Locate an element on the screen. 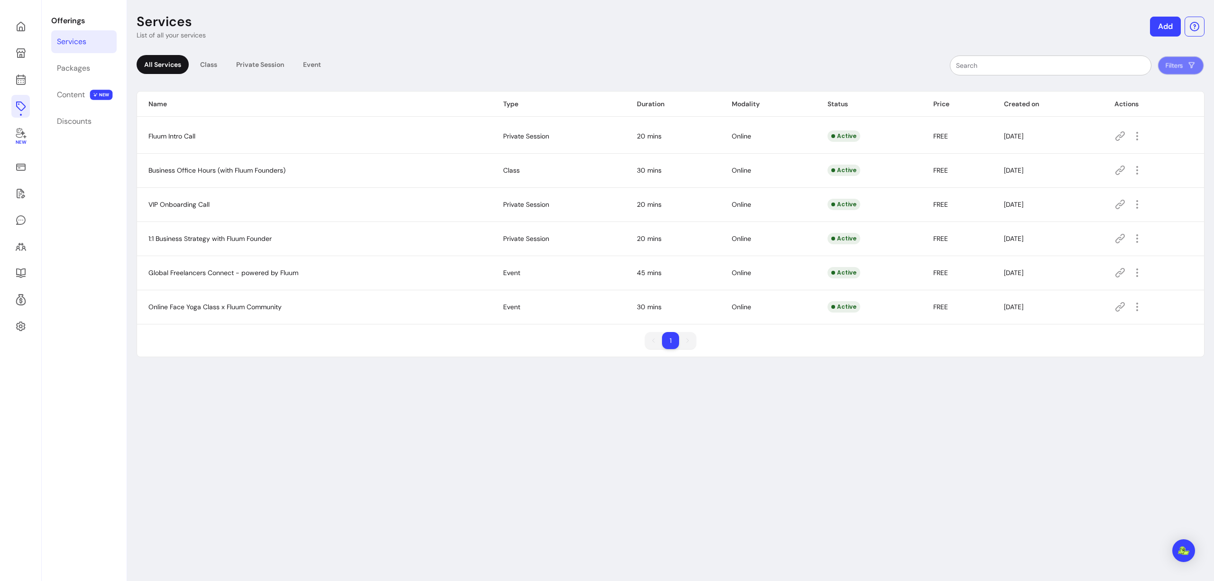 The image size is (1214, 581). button: Add is located at coordinates (1166, 27).